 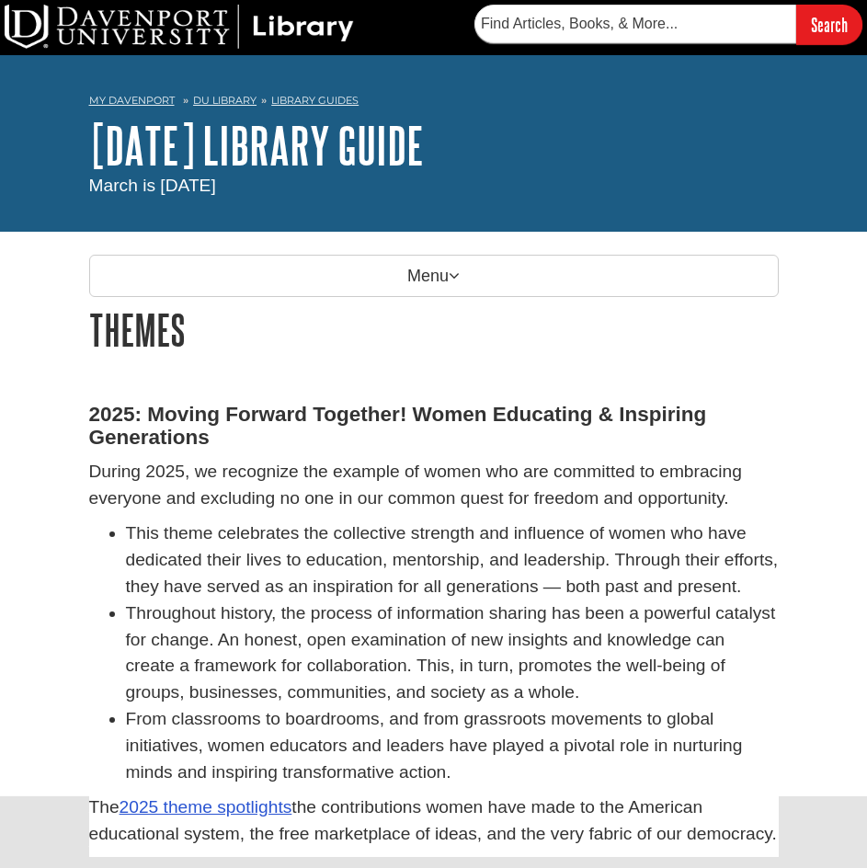 What do you see at coordinates (635, 24) in the screenshot?
I see `input: Find Articles, Books, & More...` at bounding box center [635, 24].